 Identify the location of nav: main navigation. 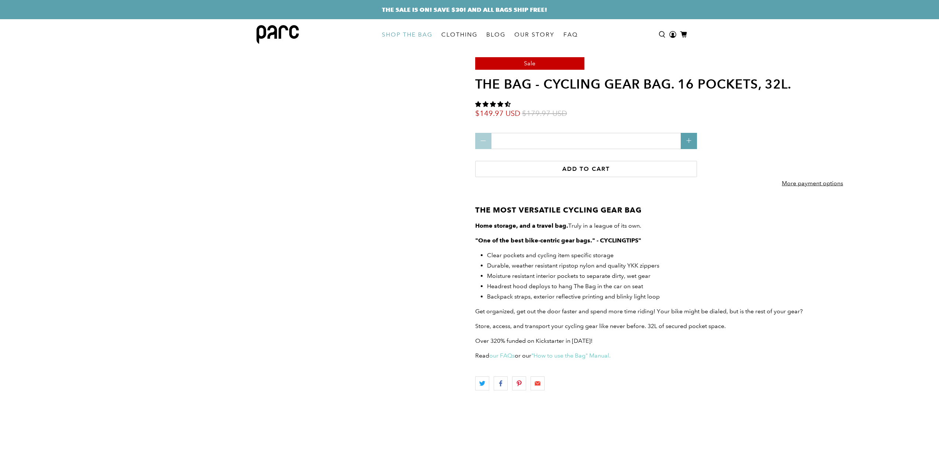
(480, 34).